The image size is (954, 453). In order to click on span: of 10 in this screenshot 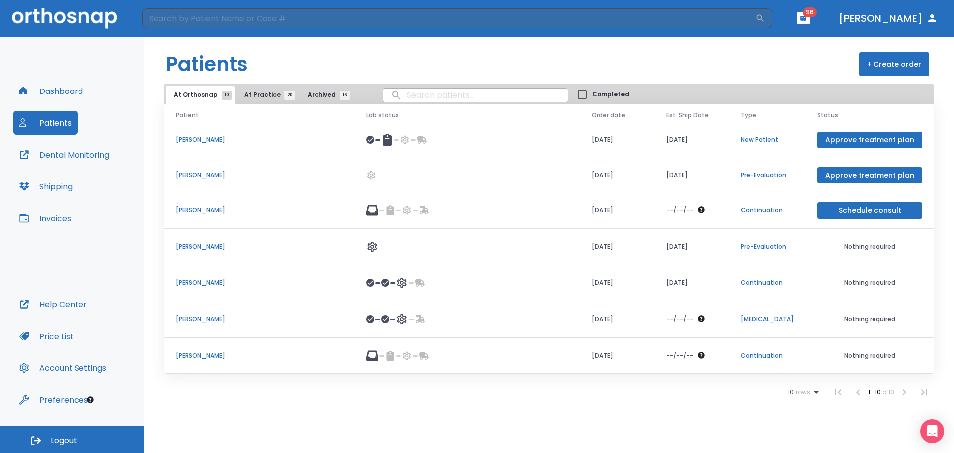, I will do `click(888, 392)`.